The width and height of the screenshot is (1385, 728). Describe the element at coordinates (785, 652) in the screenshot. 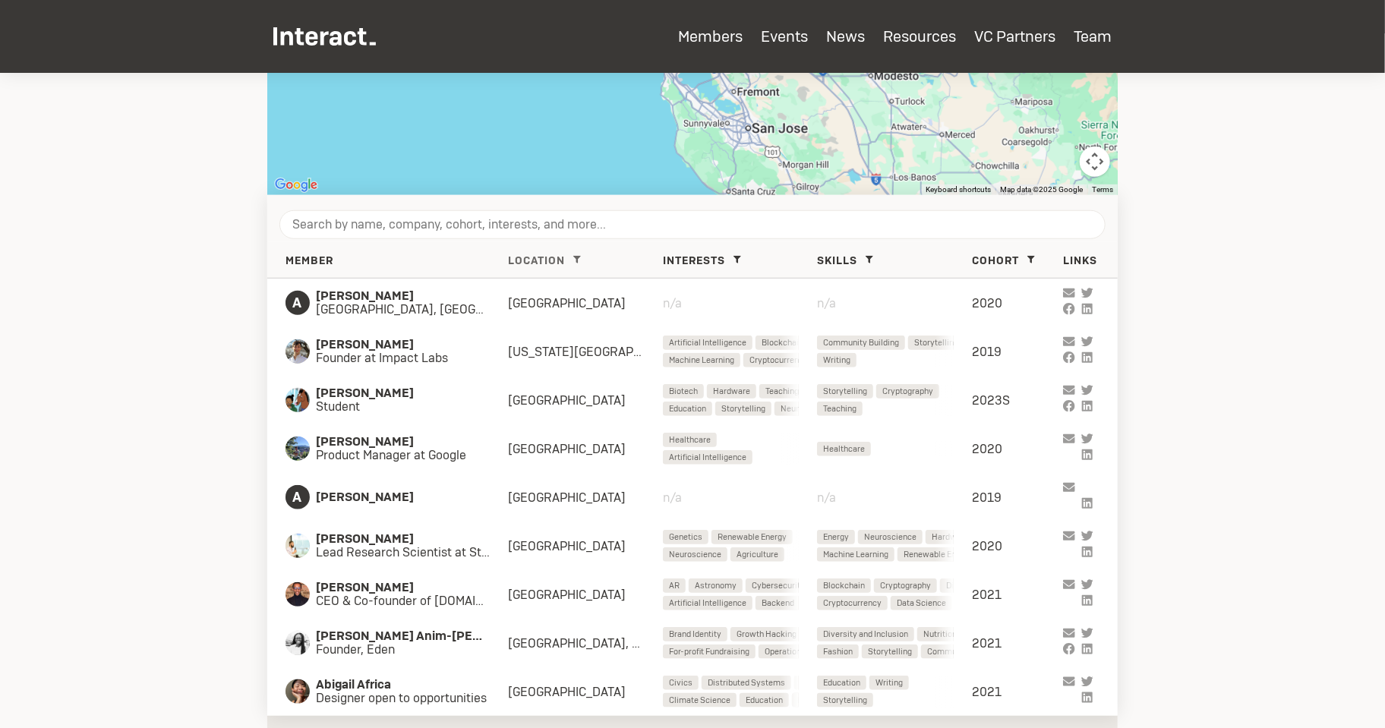

I see `span: Operations` at that location.